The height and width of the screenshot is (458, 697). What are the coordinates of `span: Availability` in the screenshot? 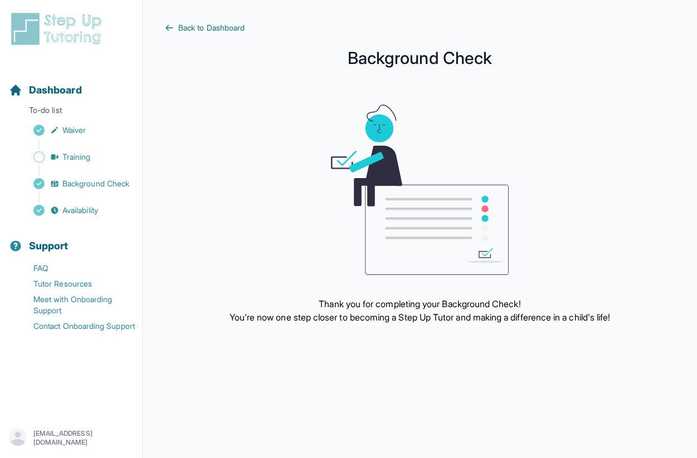 It's located at (80, 211).